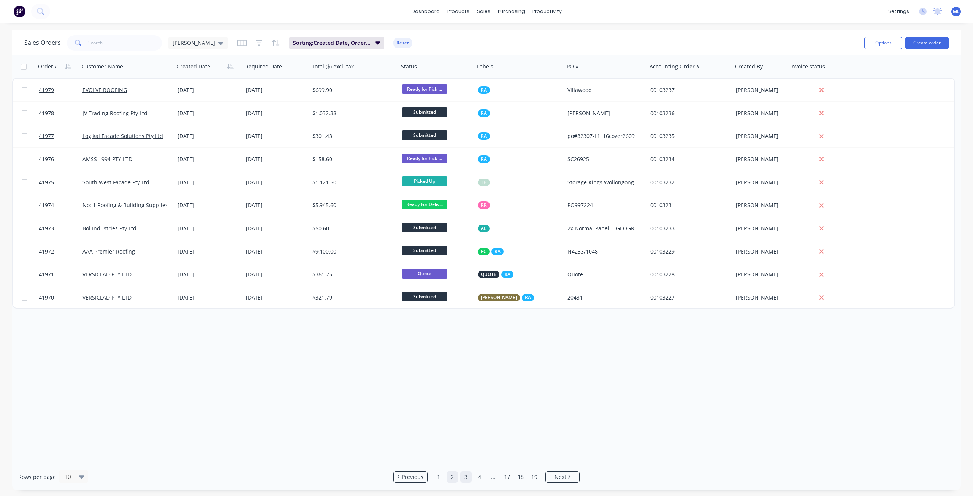 The image size is (973, 496). I want to click on div: Invoice status, so click(808, 67).